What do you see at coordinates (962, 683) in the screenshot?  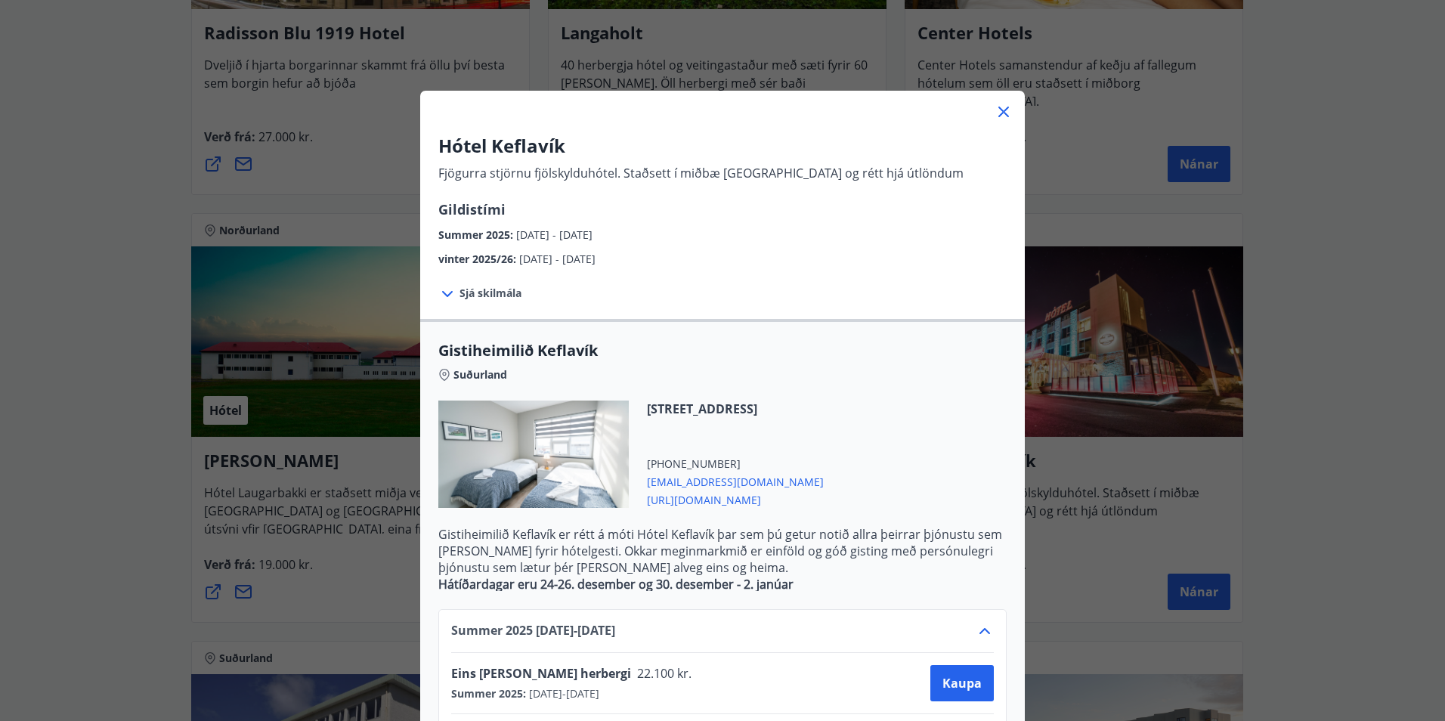 I see `span: Kaupa` at bounding box center [962, 683].